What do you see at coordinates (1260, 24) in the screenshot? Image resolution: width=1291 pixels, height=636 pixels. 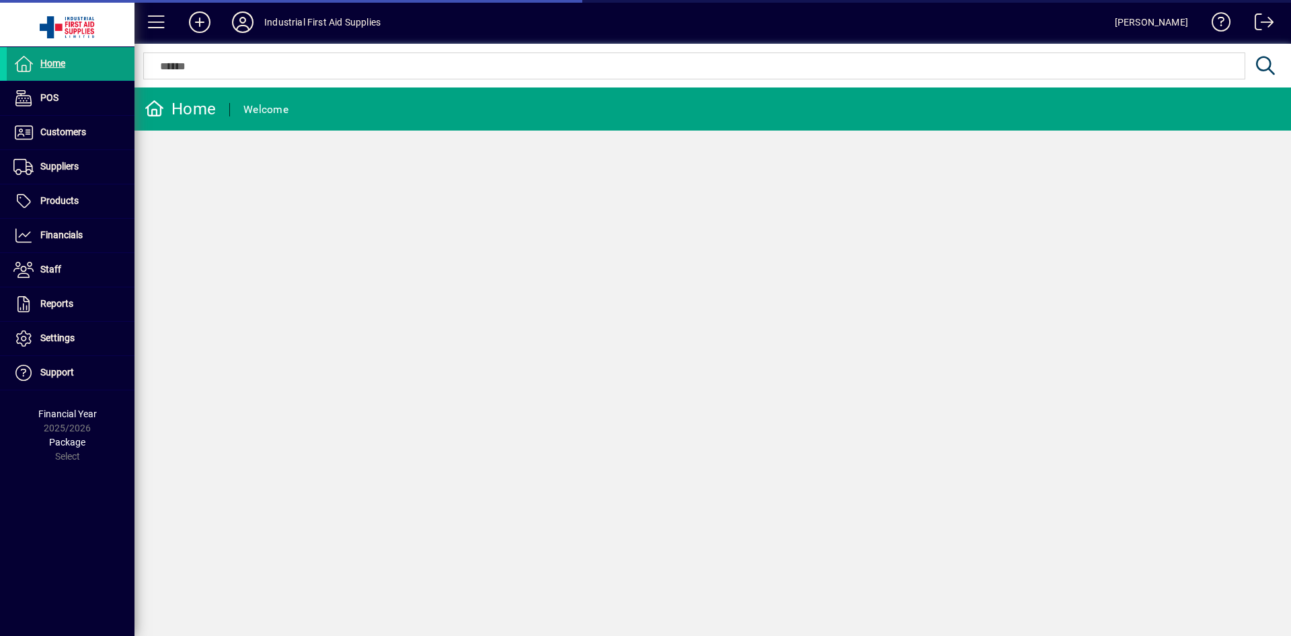 I see `a: Logout` at bounding box center [1260, 24].